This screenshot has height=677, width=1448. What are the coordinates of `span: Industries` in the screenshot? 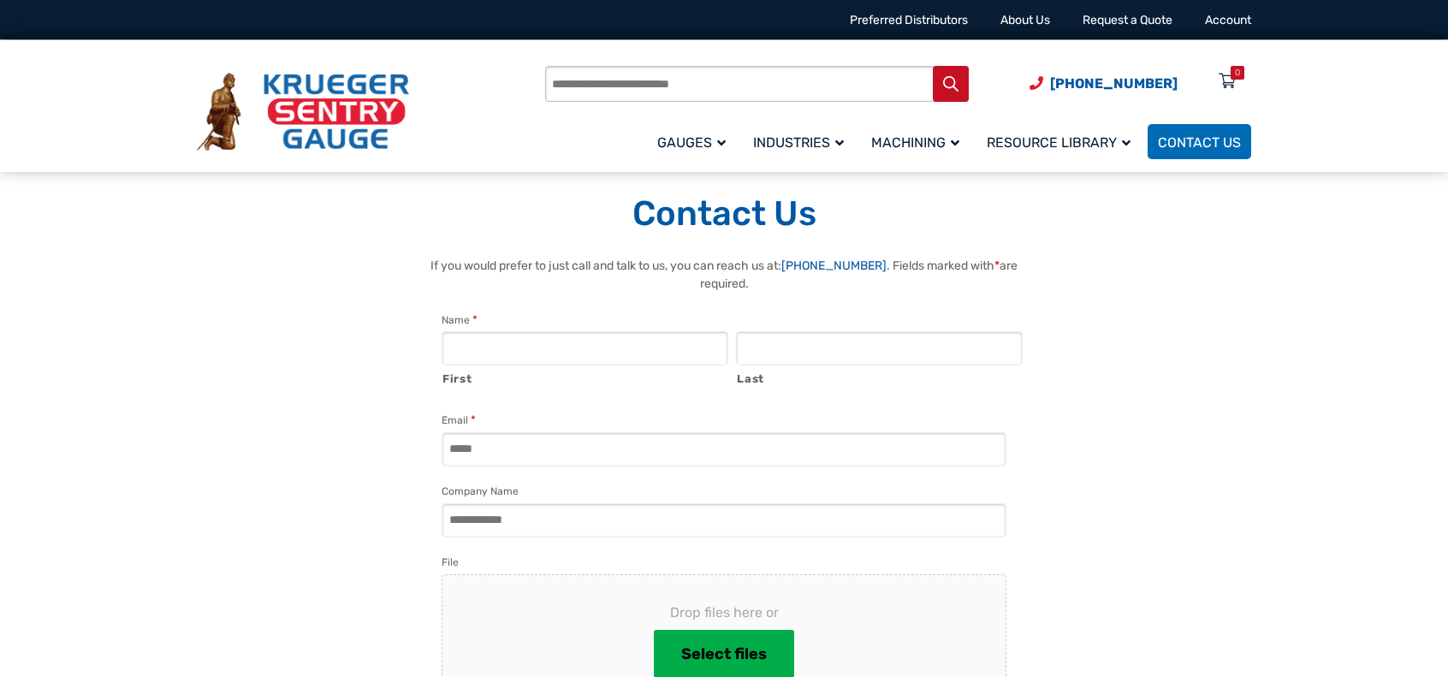 It's located at (799, 142).